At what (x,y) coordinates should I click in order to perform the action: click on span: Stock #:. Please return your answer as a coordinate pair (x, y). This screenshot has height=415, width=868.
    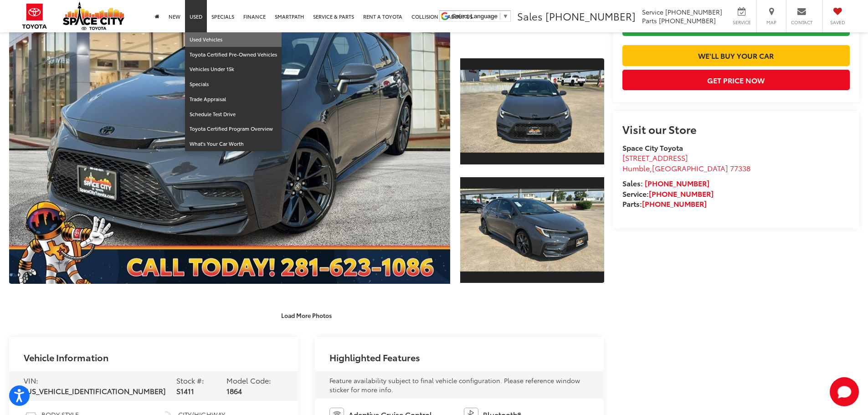
    Looking at the image, I should click on (190, 380).